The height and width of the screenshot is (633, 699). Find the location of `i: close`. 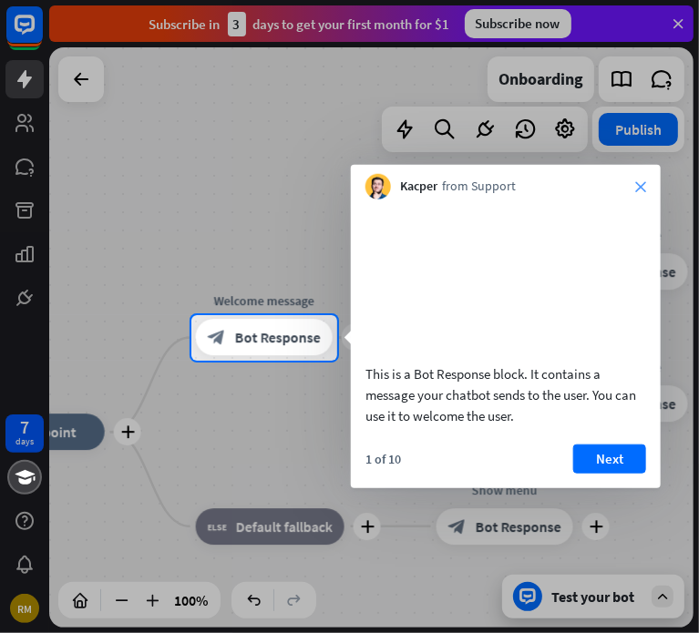

i: close is located at coordinates (640, 187).